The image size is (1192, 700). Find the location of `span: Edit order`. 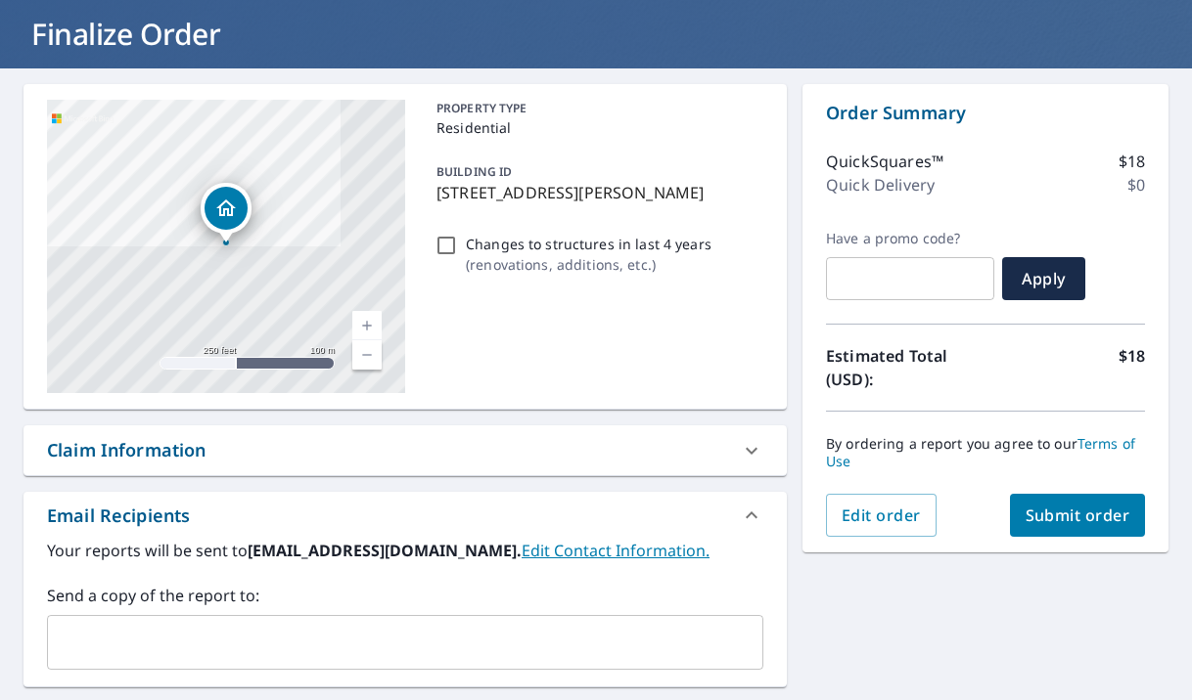

span: Edit order is located at coordinates (881, 516).